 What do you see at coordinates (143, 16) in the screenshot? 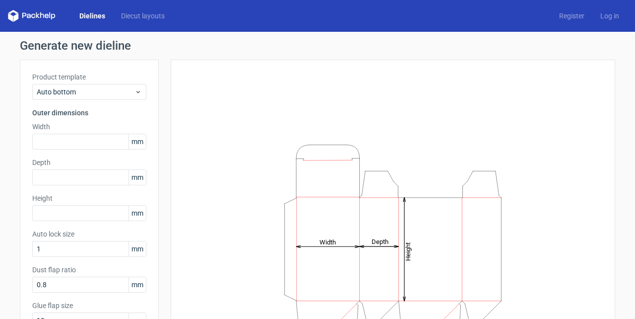
I see `a: Diecut layouts` at bounding box center [143, 16].